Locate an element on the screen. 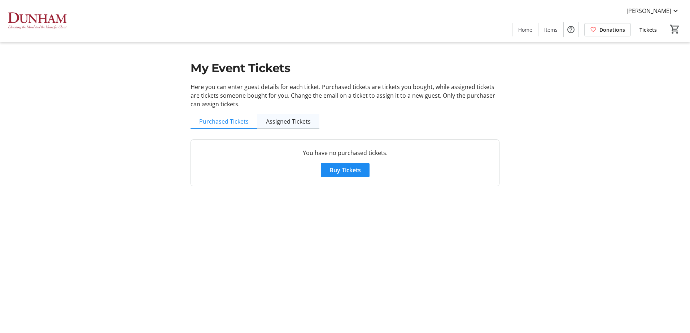 The width and height of the screenshot is (690, 333). a: Tickets is located at coordinates (648, 30).